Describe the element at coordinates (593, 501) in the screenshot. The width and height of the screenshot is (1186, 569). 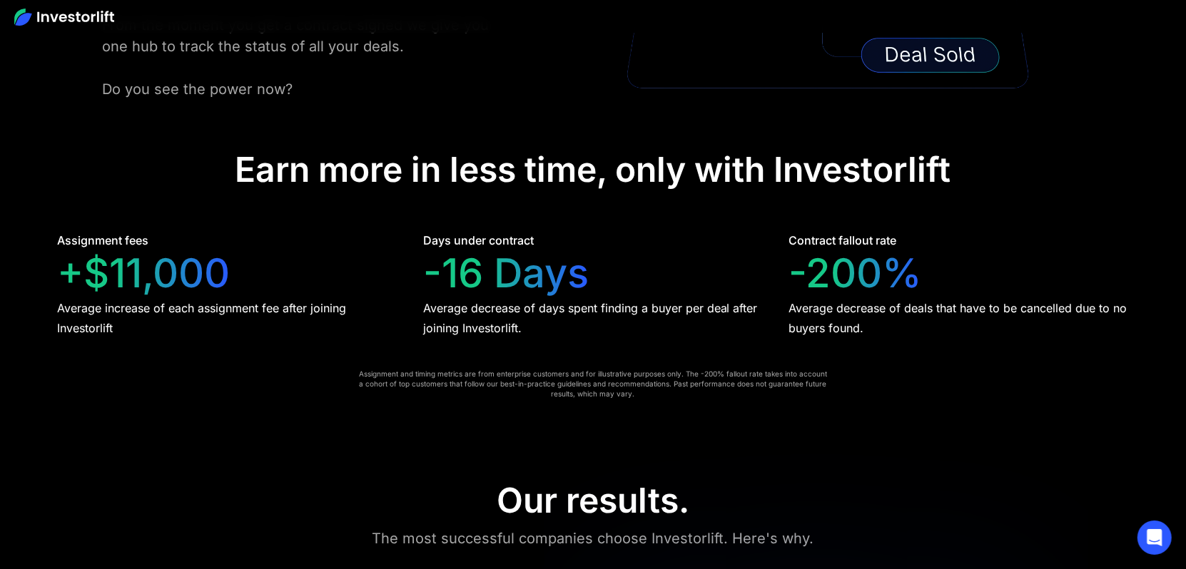
I see `div: Our results.` at that location.